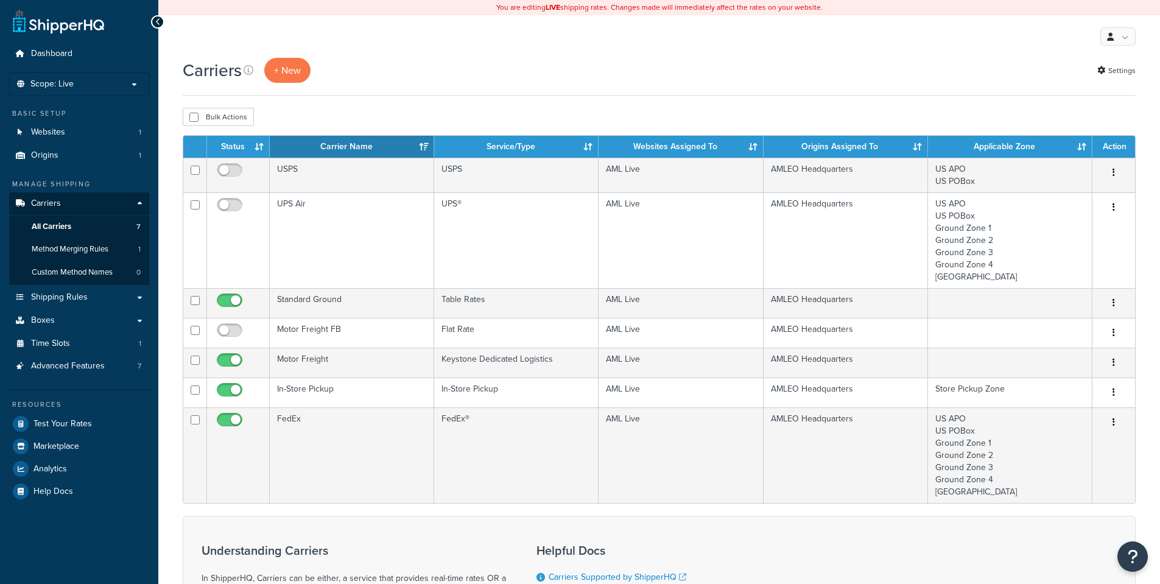 The width and height of the screenshot is (1160, 584). Describe the element at coordinates (212, 70) in the screenshot. I see `h1: Carriers` at that location.